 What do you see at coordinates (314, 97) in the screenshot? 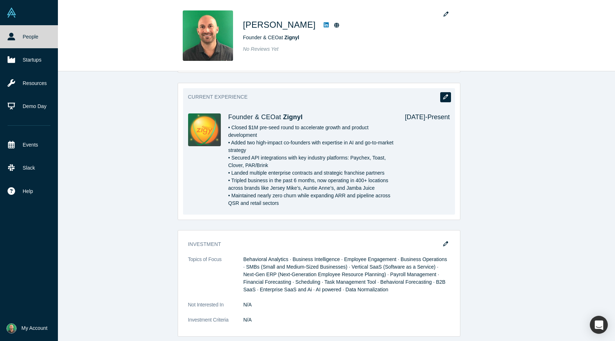
I see `h3: Current Experience` at bounding box center [314, 97].